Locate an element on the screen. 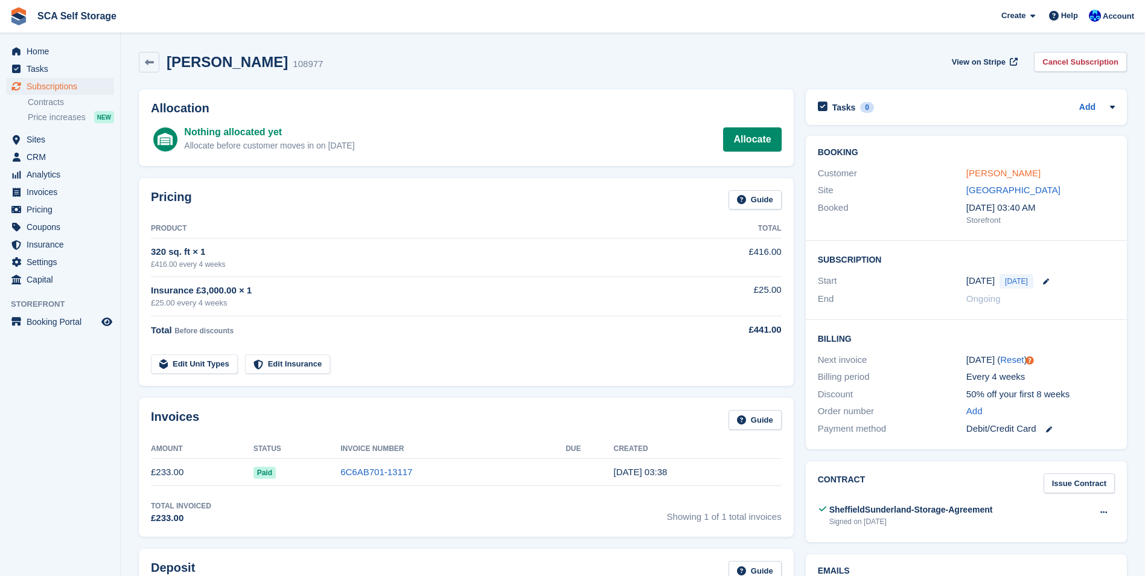 This screenshot has height=576, width=1145. div: Storefront is located at coordinates (1040, 220).